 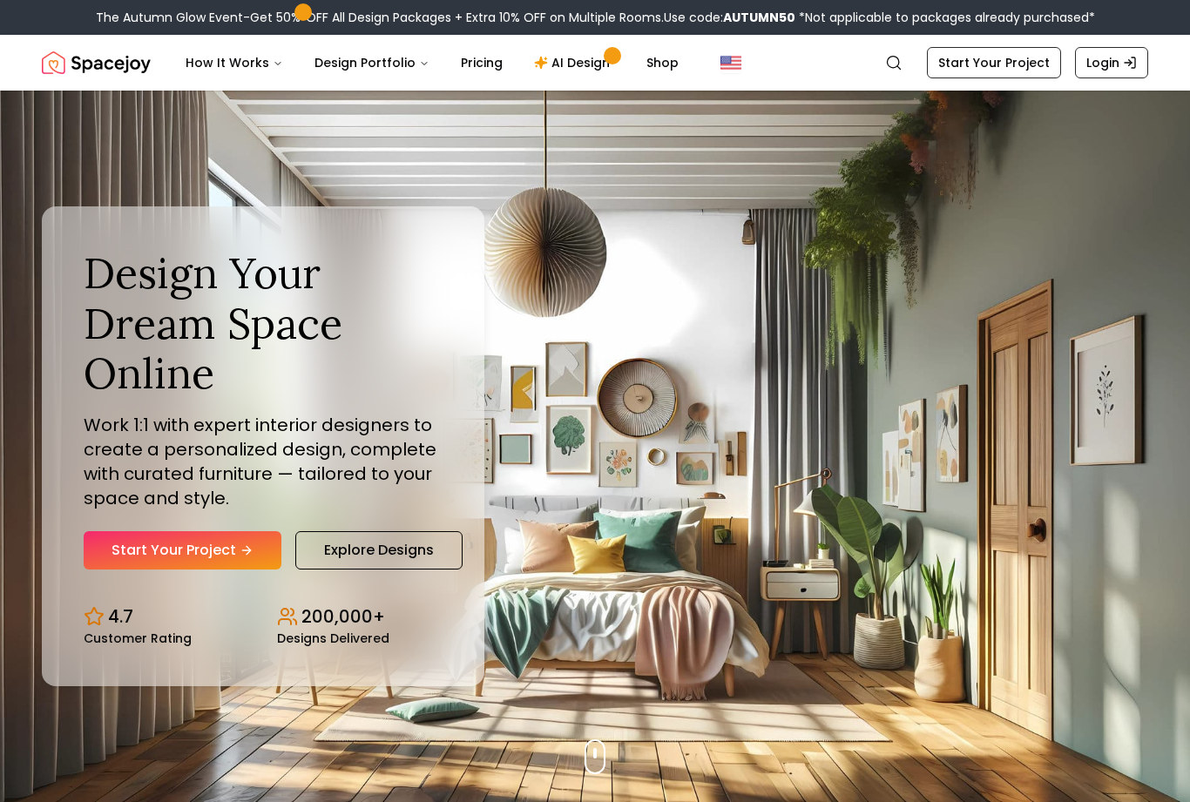 What do you see at coordinates (1111, 63) in the screenshot?
I see `a: Login` at bounding box center [1111, 63].